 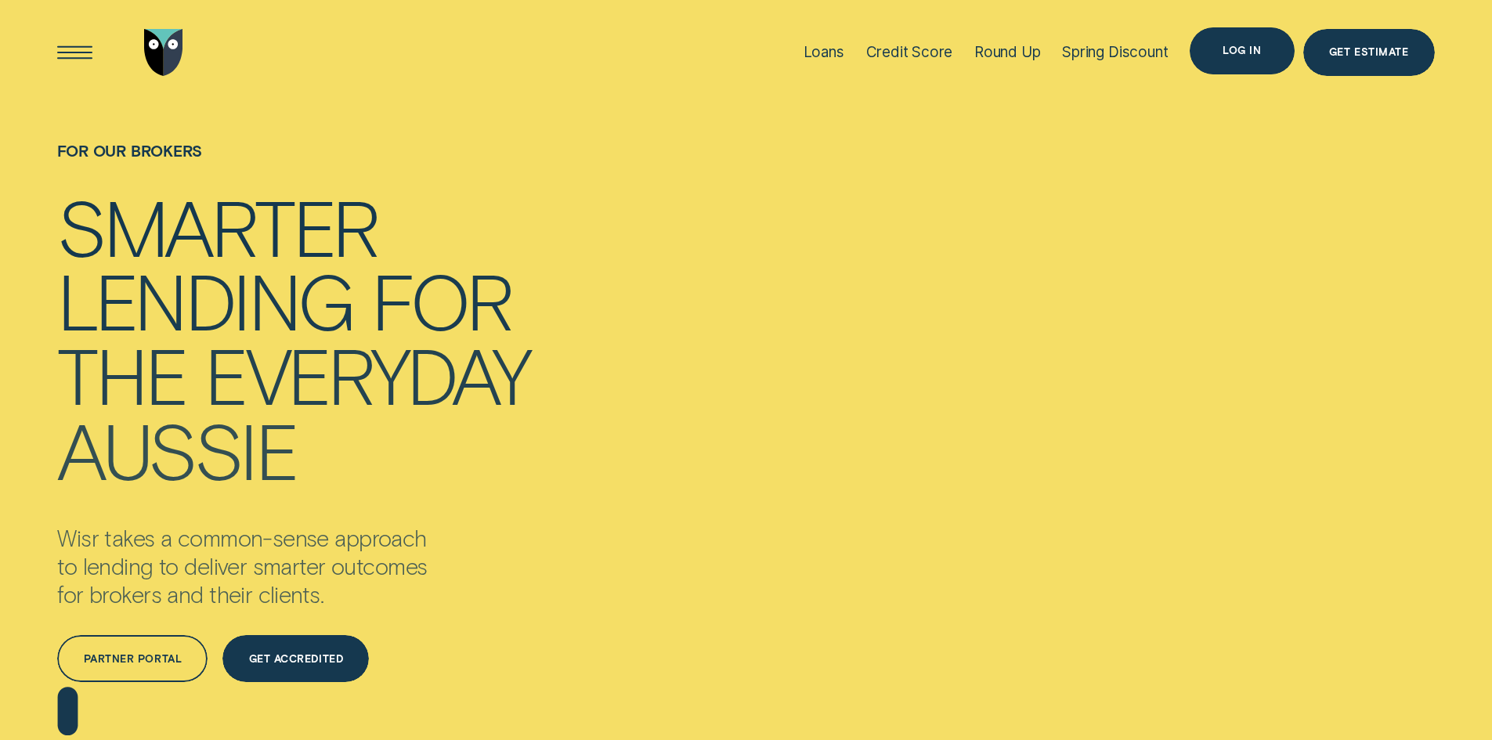 I want to click on h4: Smarter lending for the everyday Aussie, so click(x=293, y=335).